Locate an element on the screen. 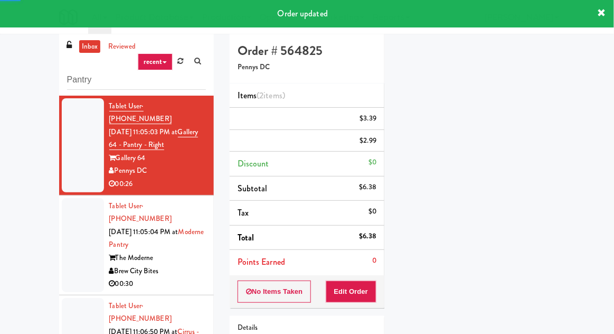  span: Total is located at coordinates (246, 237).